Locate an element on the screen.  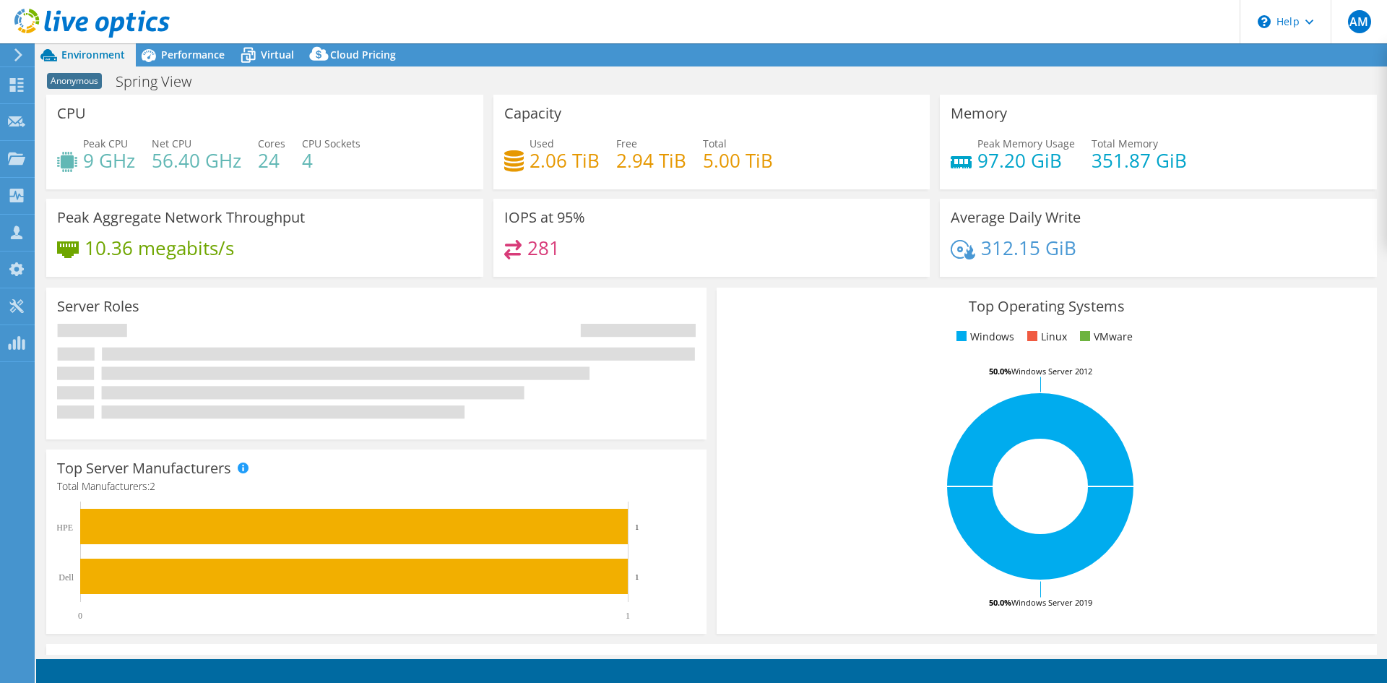
h4: 281 is located at coordinates (543, 248).